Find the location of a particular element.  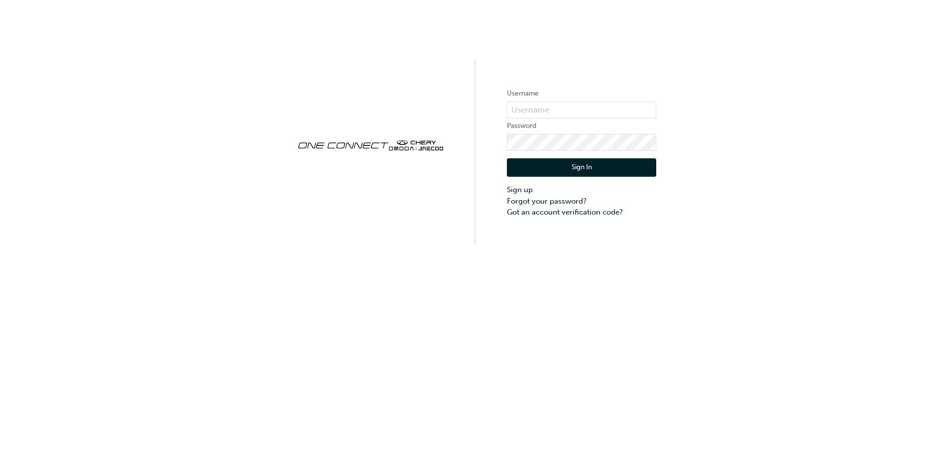

input: Username is located at coordinates (582, 110).